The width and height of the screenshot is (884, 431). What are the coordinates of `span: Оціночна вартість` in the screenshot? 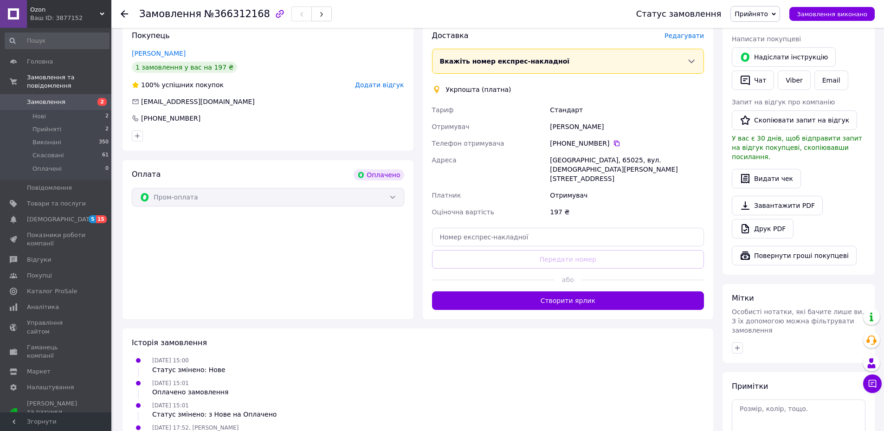 It's located at (463, 212).